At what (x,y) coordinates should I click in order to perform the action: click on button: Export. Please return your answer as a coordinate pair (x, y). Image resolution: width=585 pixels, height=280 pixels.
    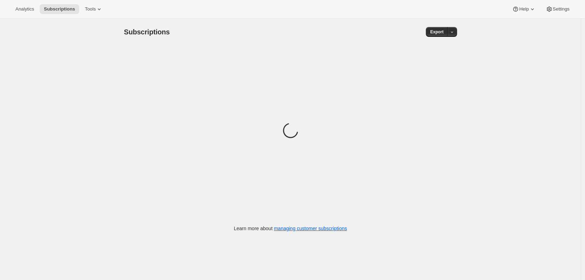
    Looking at the image, I should click on (437, 32).